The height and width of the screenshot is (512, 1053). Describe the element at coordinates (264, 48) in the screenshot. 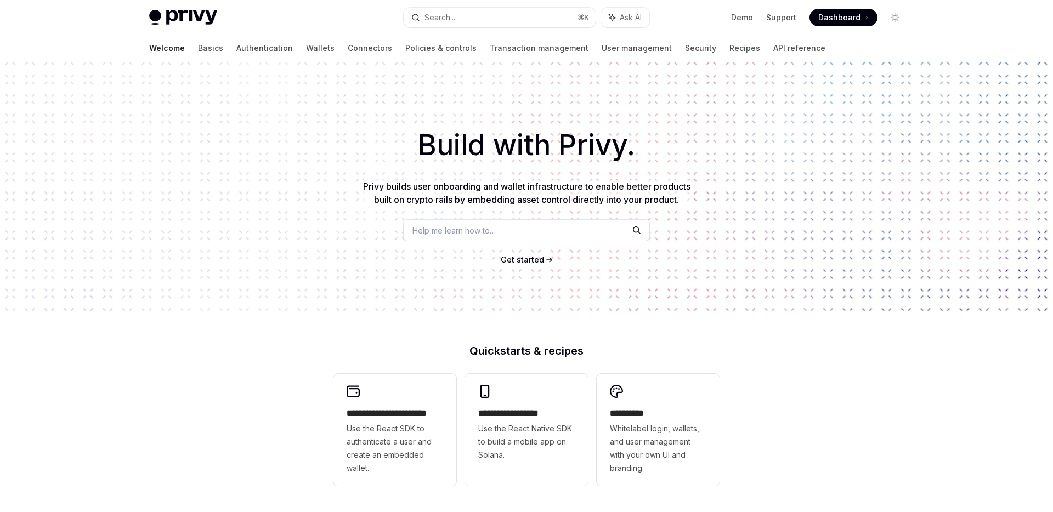

I see `a: Authentication` at that location.